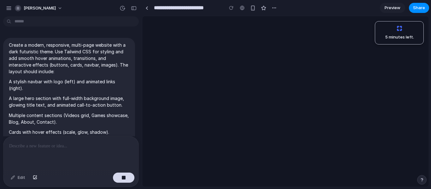 The image size is (431, 189). Describe the element at coordinates (397, 37) in the screenshot. I see `span: 5 minutes left .` at that location.